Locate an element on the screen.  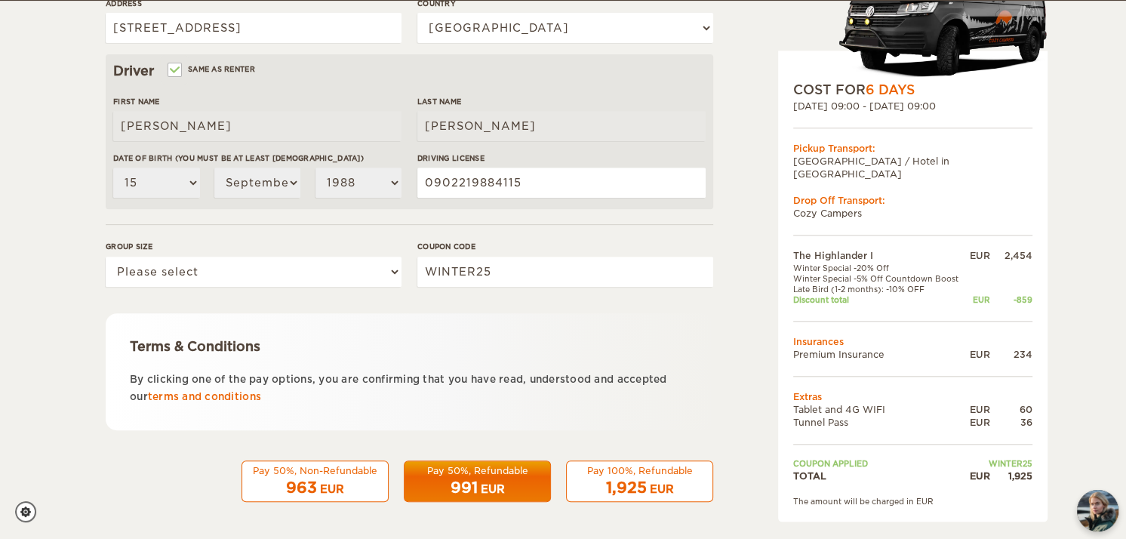
input: e.g. 14789654B is located at coordinates (561, 183).